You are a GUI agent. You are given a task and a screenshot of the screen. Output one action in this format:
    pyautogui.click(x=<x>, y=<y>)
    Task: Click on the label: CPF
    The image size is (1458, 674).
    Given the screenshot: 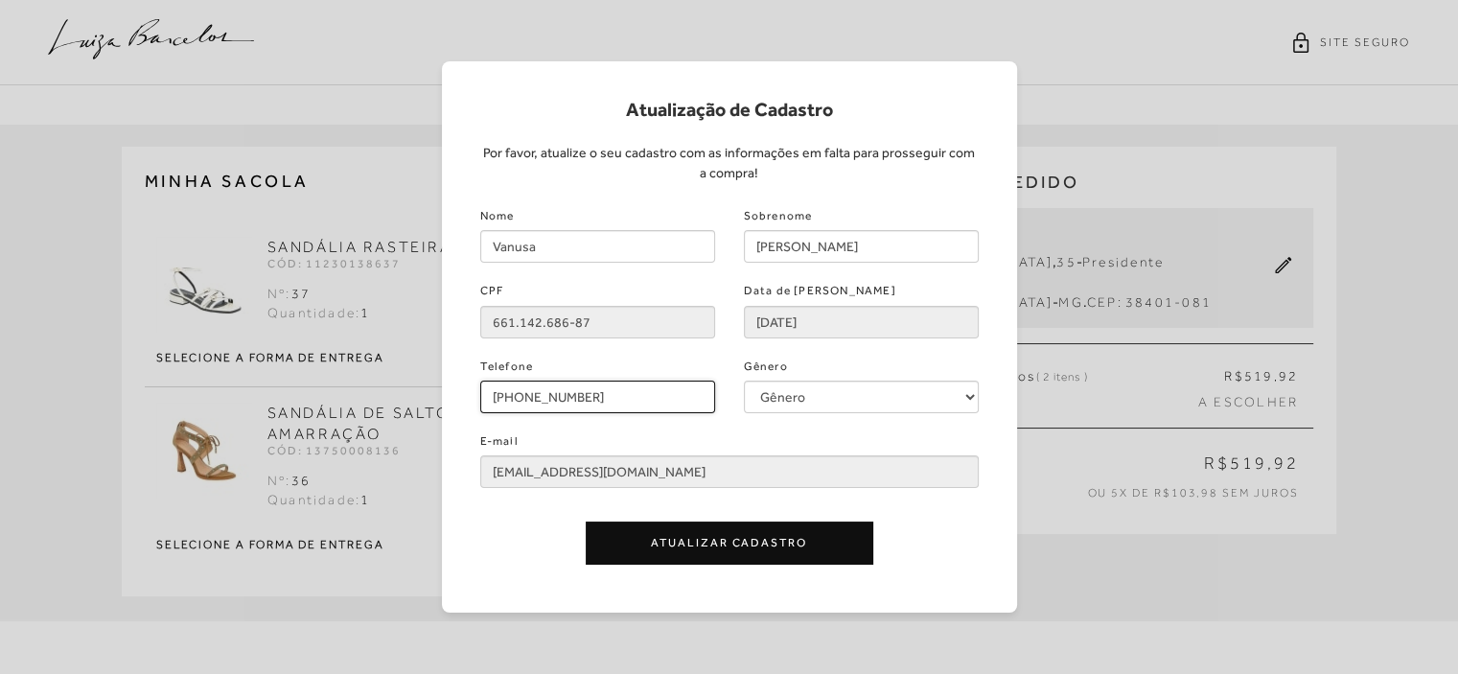 What is the action you would take?
    pyautogui.click(x=492, y=291)
    